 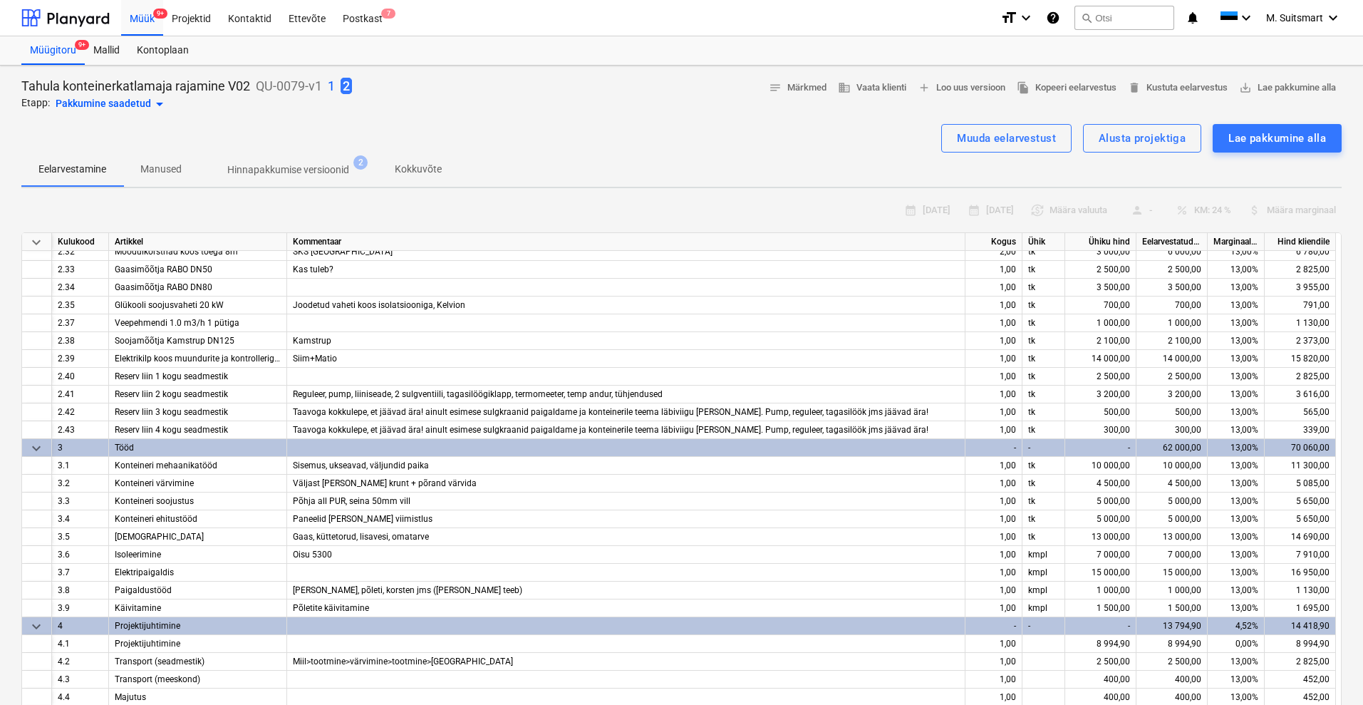 I want to click on div: 5 650,00, so click(x=1300, y=501).